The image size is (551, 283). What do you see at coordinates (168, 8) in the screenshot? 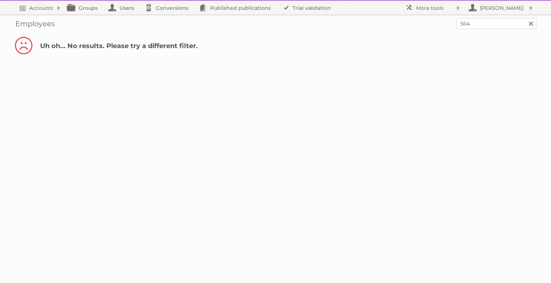
I see `a: Conversions` at bounding box center [168, 8].